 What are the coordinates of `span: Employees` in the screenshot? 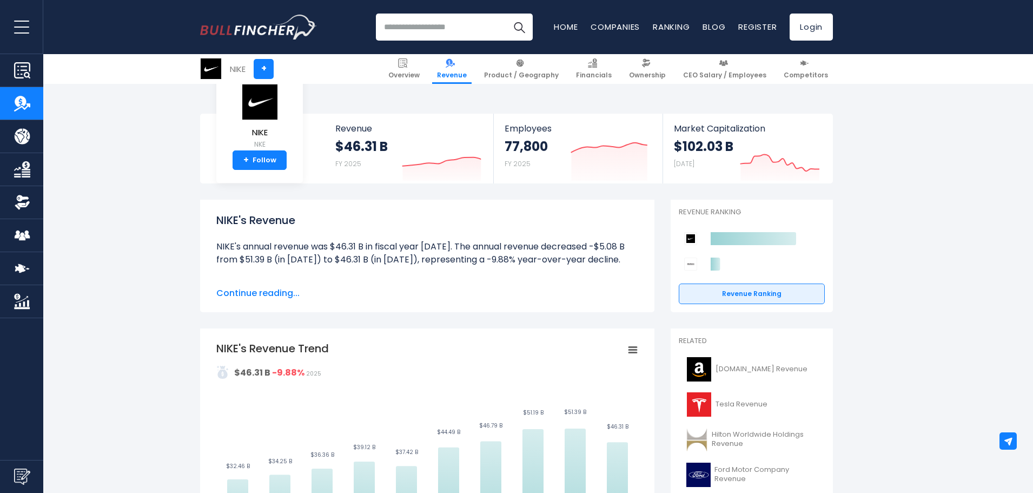 It's located at (578, 128).